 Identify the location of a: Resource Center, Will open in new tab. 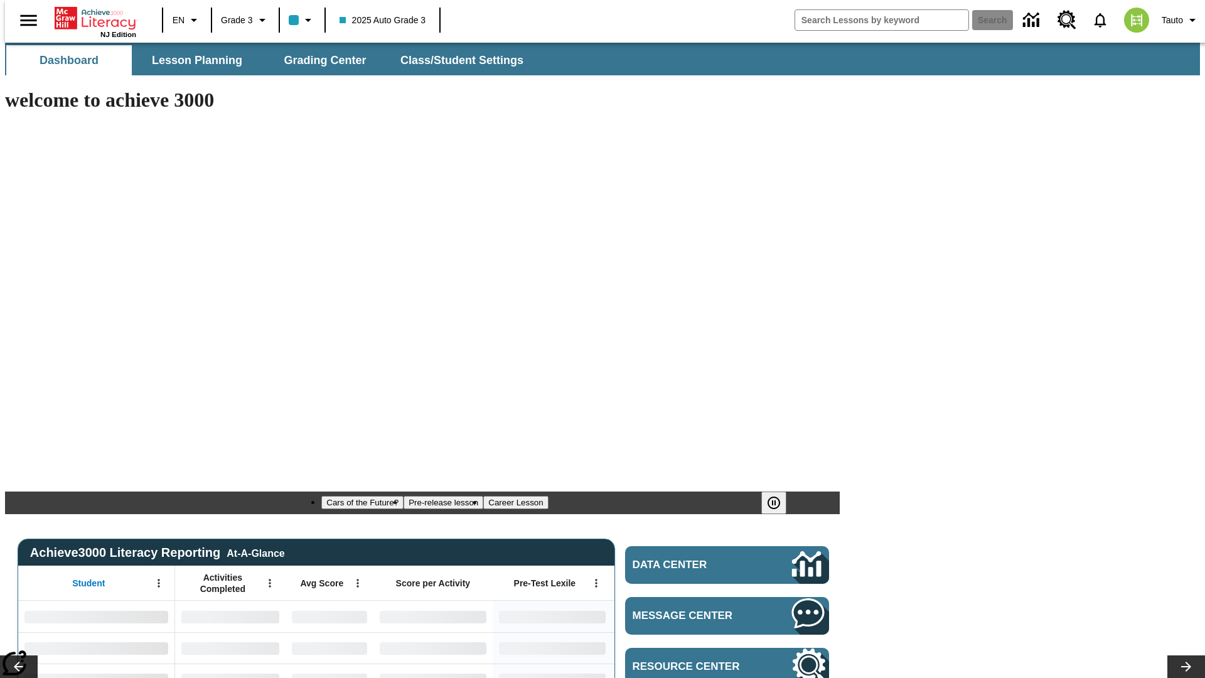
(1067, 20).